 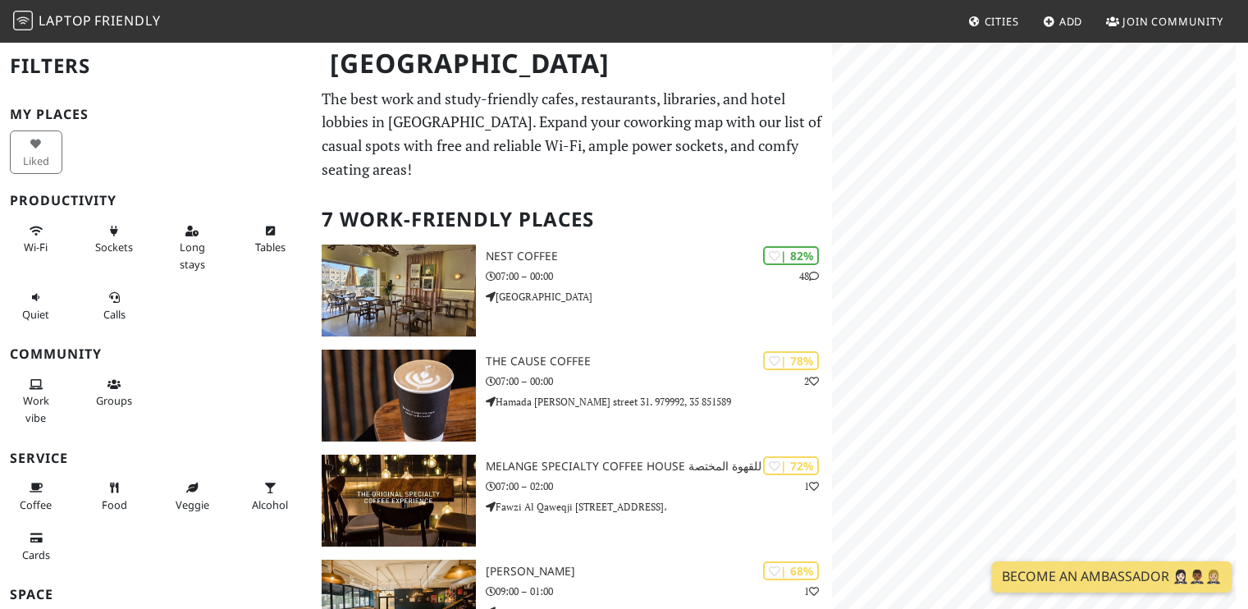 What do you see at coordinates (114, 401) in the screenshot?
I see `span: Group tables` at bounding box center [114, 401].